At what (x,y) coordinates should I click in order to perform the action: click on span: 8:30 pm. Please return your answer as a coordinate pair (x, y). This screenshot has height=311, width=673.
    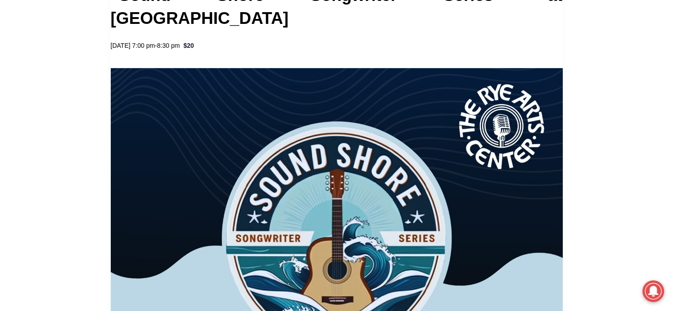
    Looking at the image, I should click on (168, 45).